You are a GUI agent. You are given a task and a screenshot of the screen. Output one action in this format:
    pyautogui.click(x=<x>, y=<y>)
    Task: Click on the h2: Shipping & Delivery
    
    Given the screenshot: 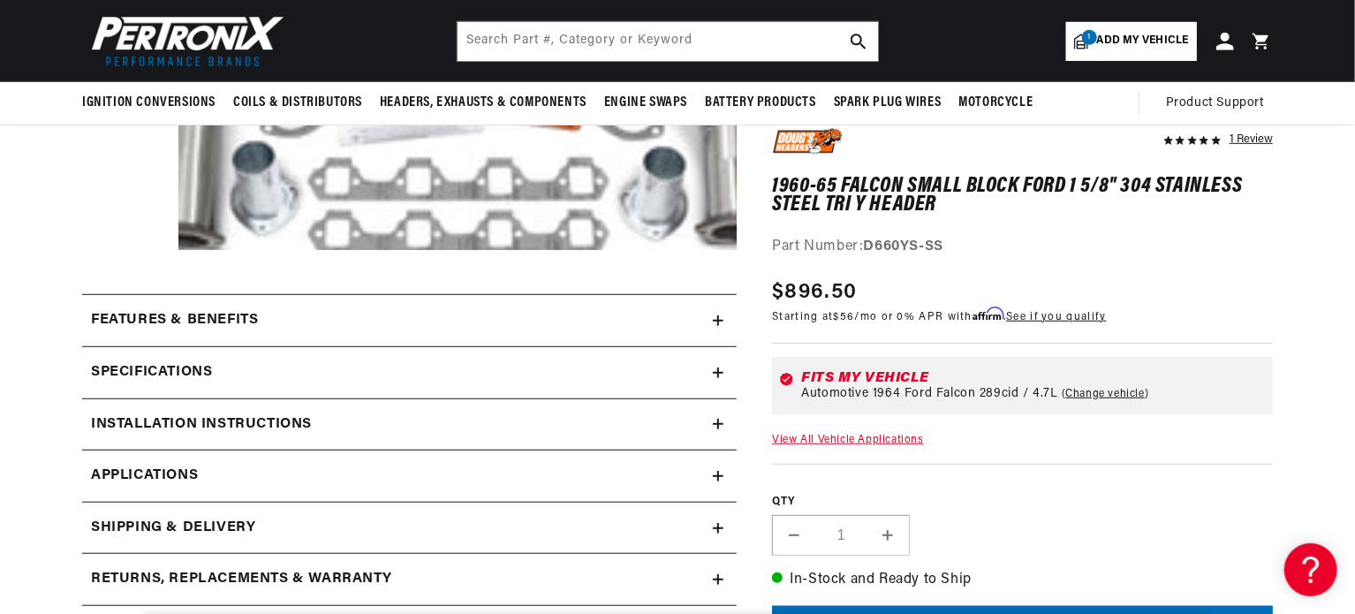 What is the action you would take?
    pyautogui.click(x=173, y=528)
    